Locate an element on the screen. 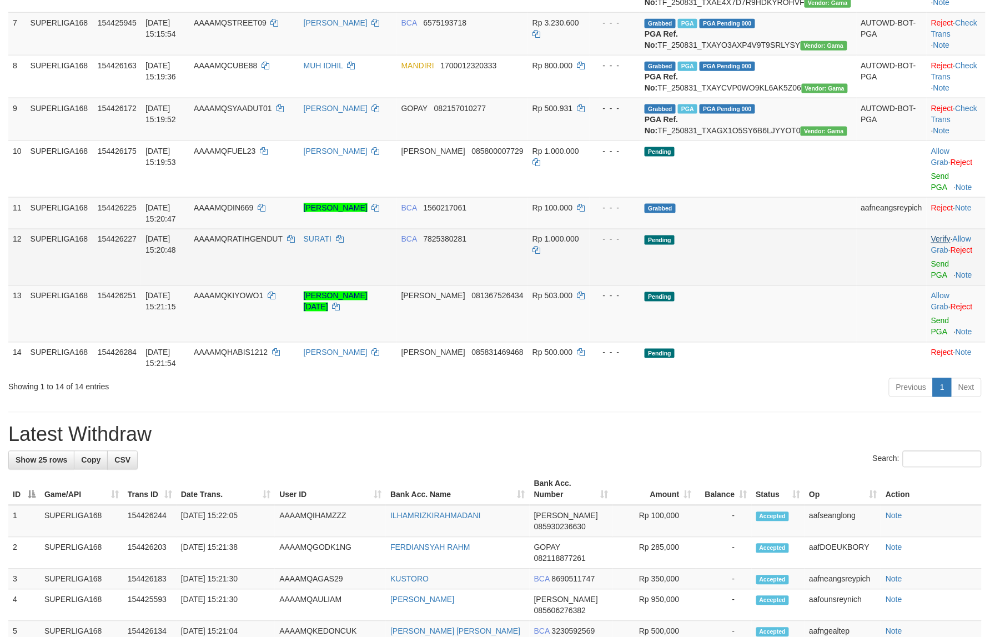  td: TF_250831_TXAYCVP0WO9KL6AK5Z06 is located at coordinates (748, 76).